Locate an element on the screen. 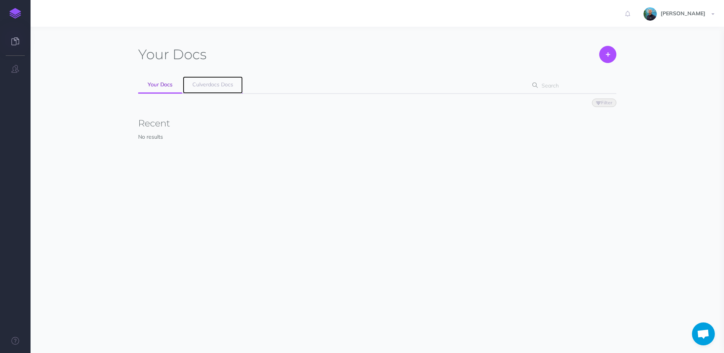 Image resolution: width=724 pixels, height=353 pixels. h3: Recent is located at coordinates (377, 123).